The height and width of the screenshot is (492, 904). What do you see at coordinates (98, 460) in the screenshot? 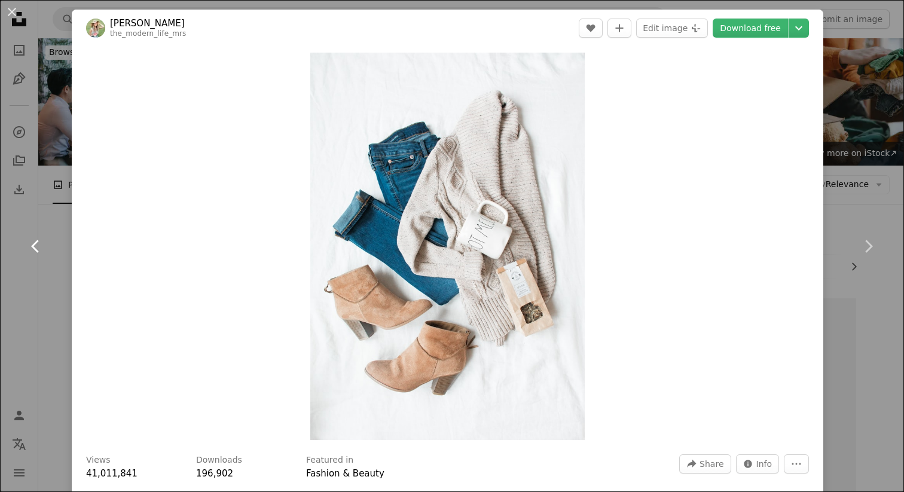
I see `h3: Views` at bounding box center [98, 460].